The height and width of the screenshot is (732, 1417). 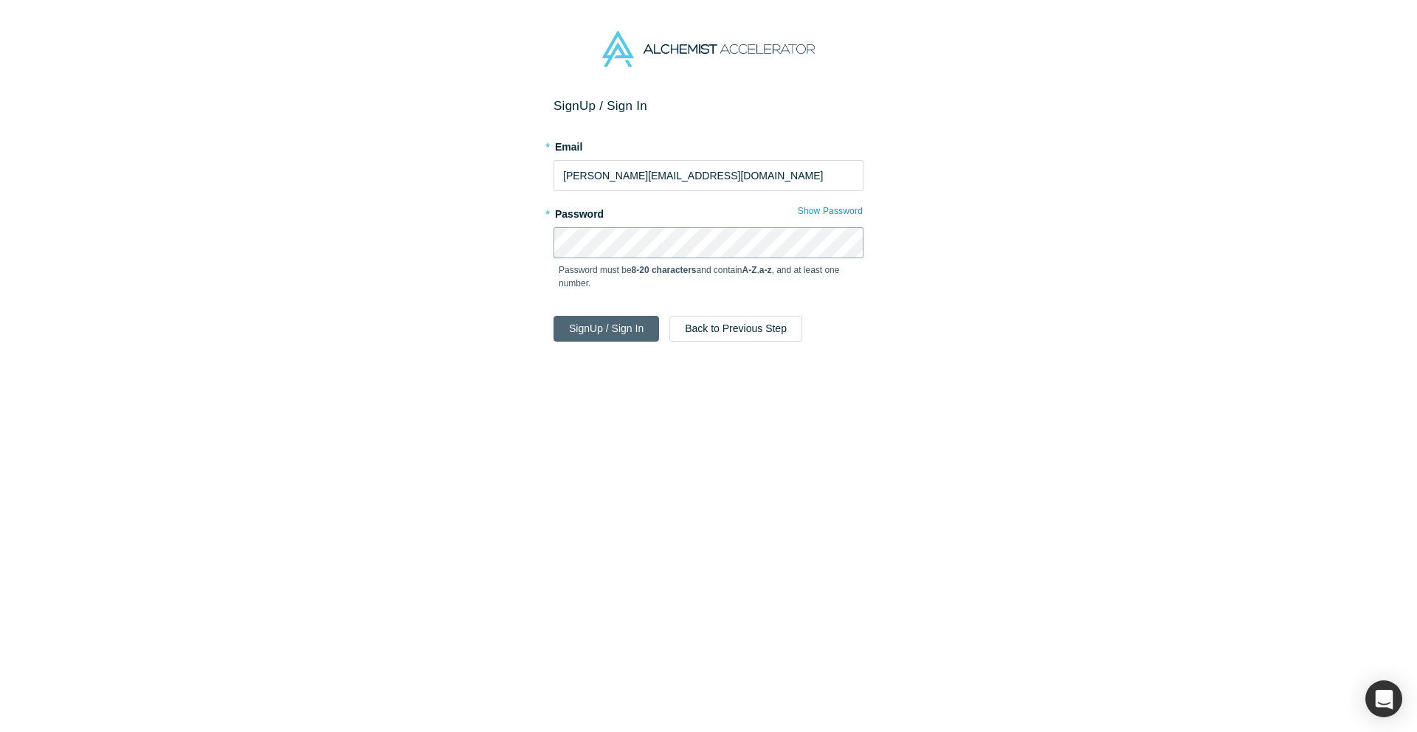 I want to click on strong: a-z, so click(x=765, y=270).